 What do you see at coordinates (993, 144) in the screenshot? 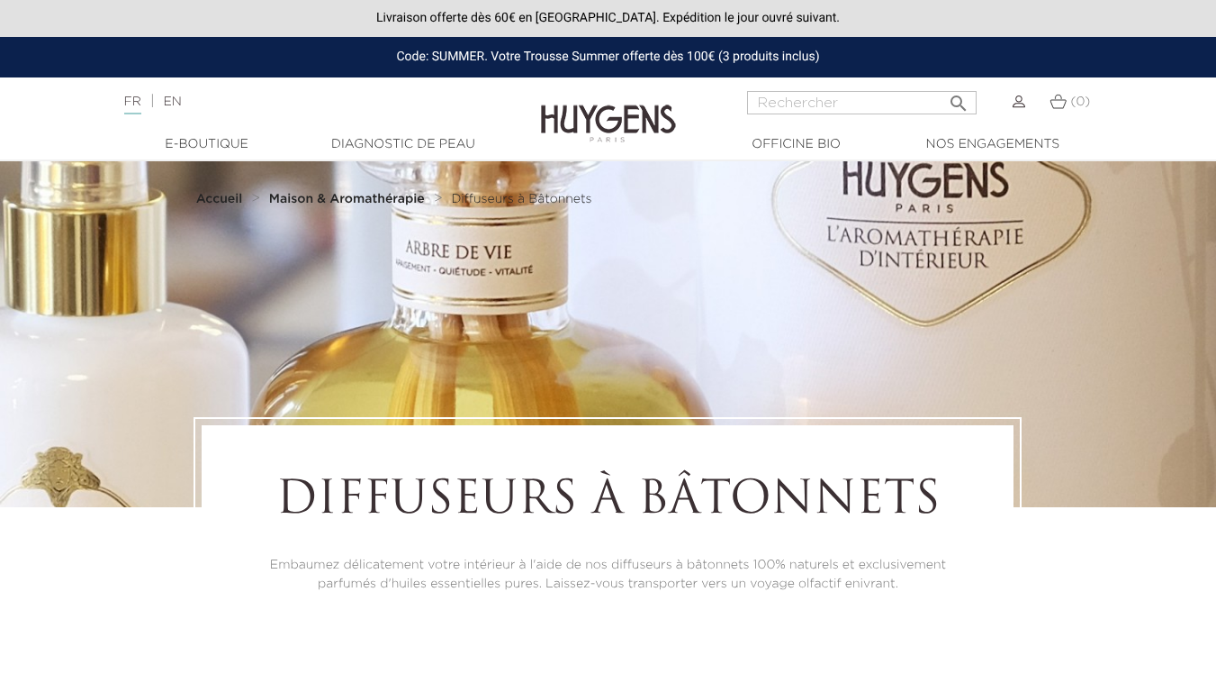
I see `a: Nos engagements` at bounding box center [993, 144].